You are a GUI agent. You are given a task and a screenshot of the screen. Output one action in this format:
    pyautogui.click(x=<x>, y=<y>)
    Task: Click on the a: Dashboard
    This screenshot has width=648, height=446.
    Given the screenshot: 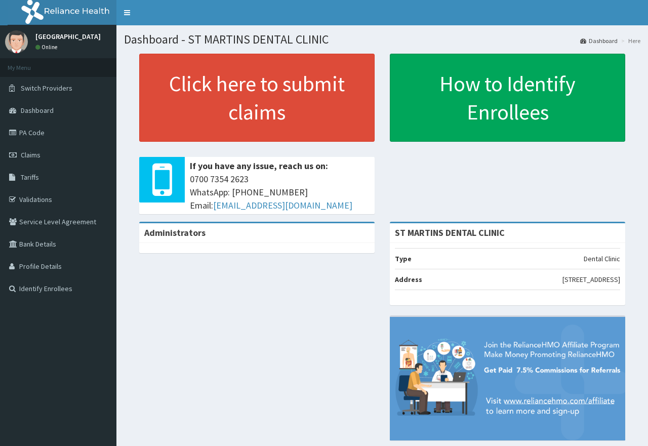 What is the action you would take?
    pyautogui.click(x=599, y=40)
    